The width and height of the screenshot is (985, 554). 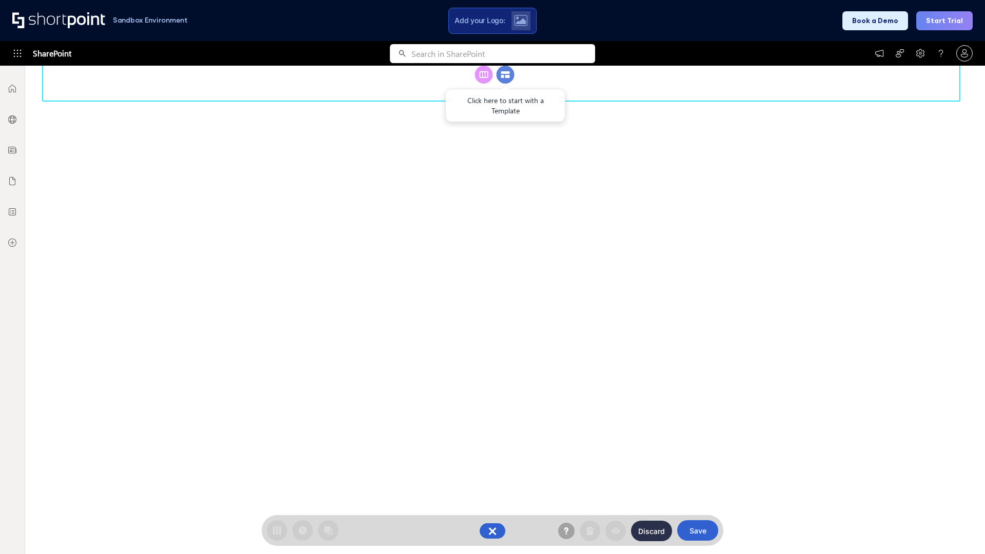 What do you see at coordinates (875, 21) in the screenshot?
I see `button: Book a Demo` at bounding box center [875, 21].